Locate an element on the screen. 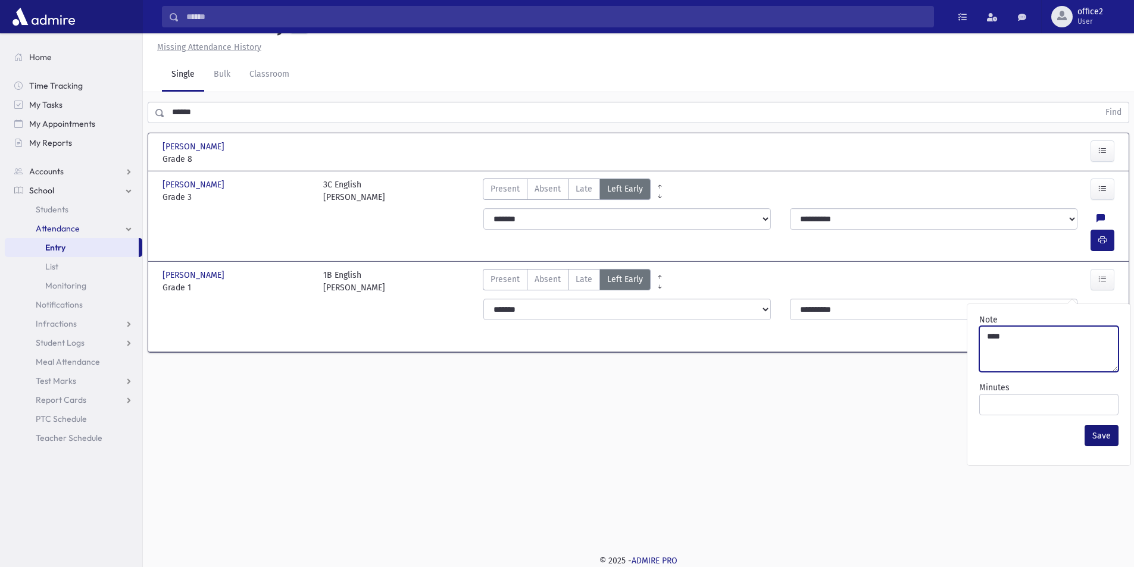 The image size is (1134, 567). span: My Reports is located at coordinates (51, 143).